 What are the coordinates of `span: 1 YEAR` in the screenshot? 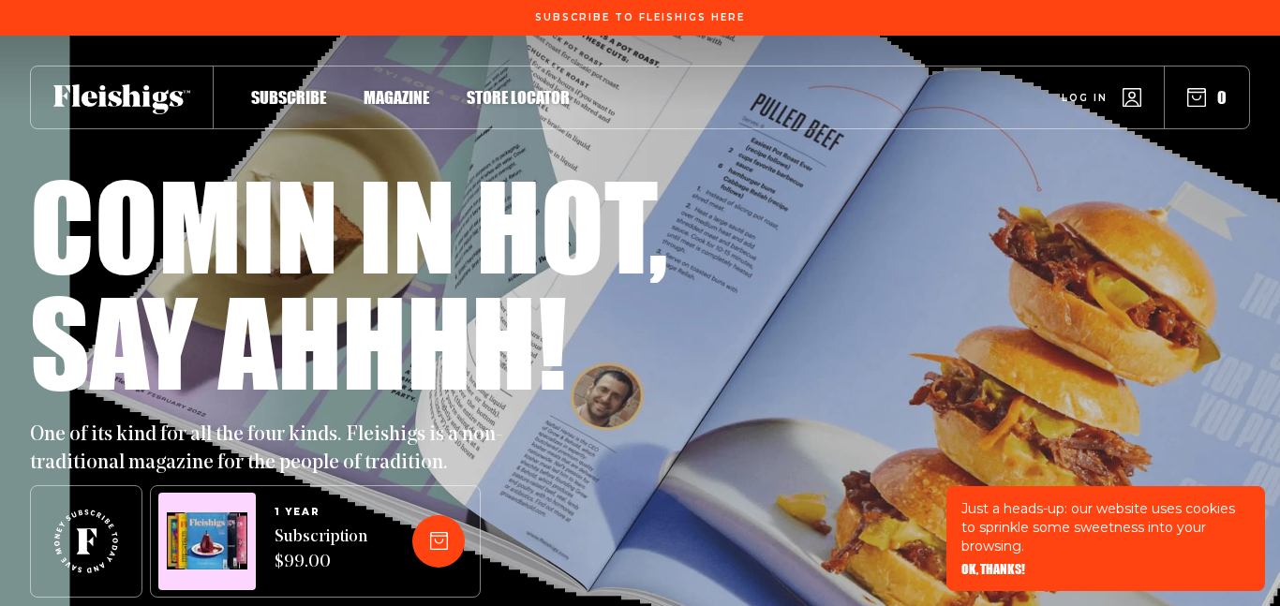 It's located at (320, 512).